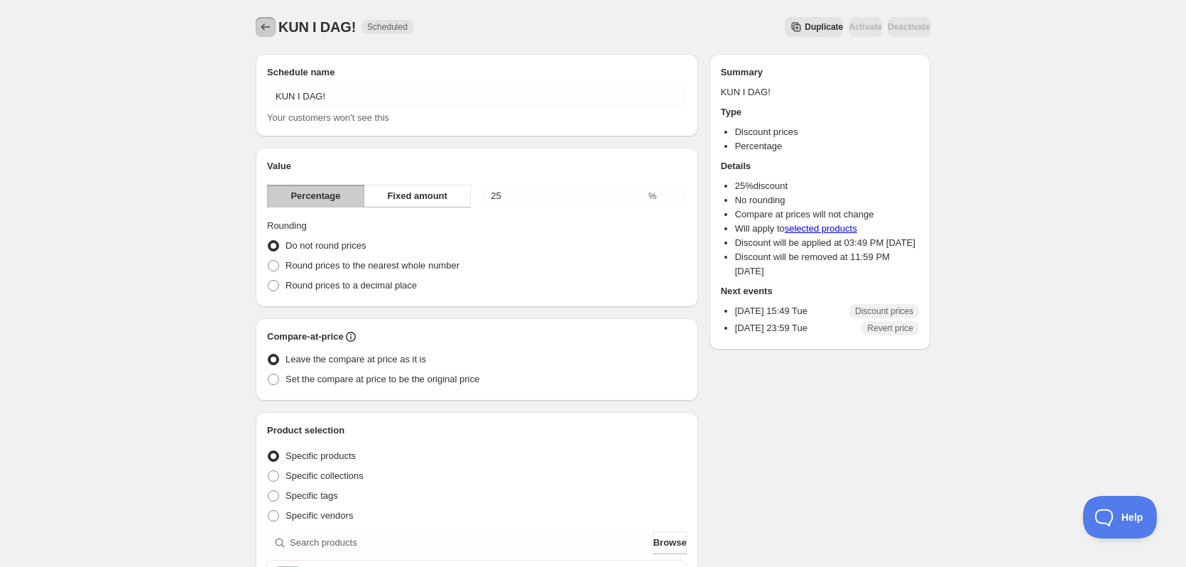 This screenshot has width=1186, height=567. I want to click on h2: Summary, so click(820, 72).